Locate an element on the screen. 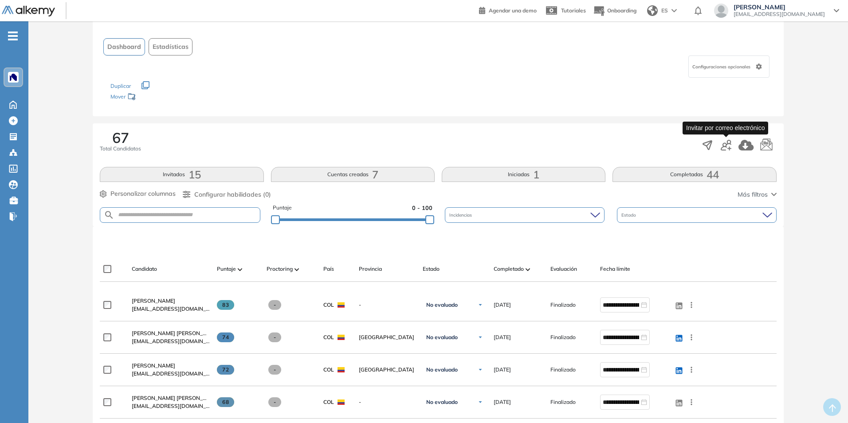 The width and height of the screenshot is (848, 423). div: Incidencias is located at coordinates (525, 215).